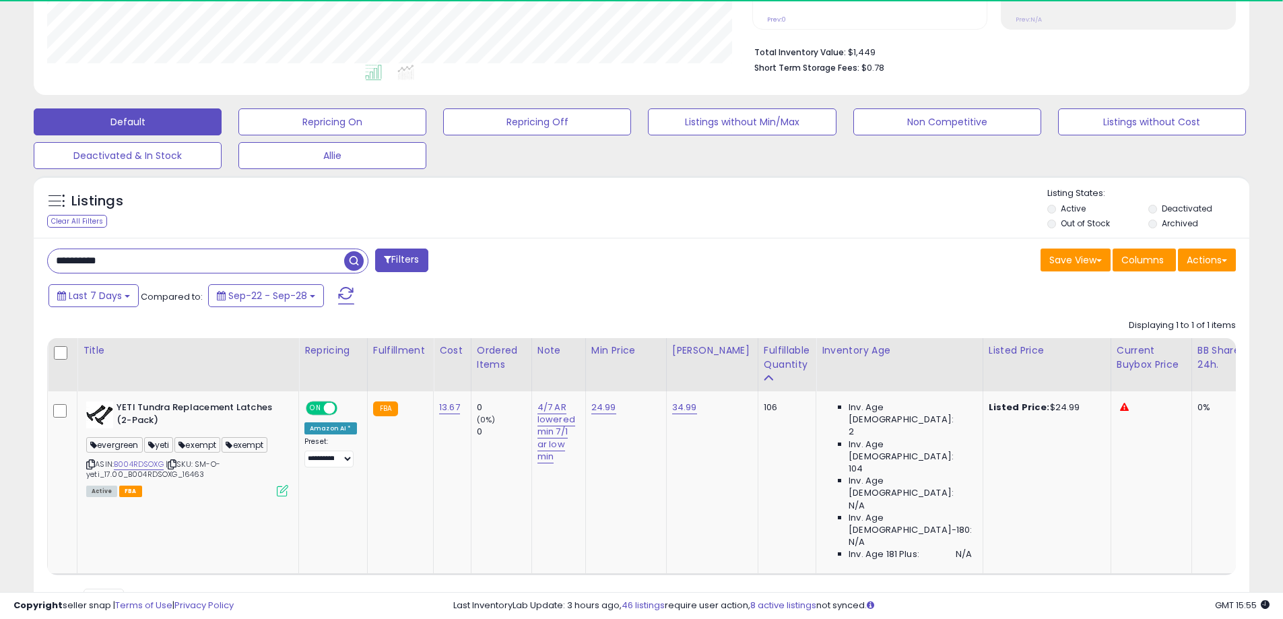 The width and height of the screenshot is (1283, 619). I want to click on div: Note, so click(558, 350).